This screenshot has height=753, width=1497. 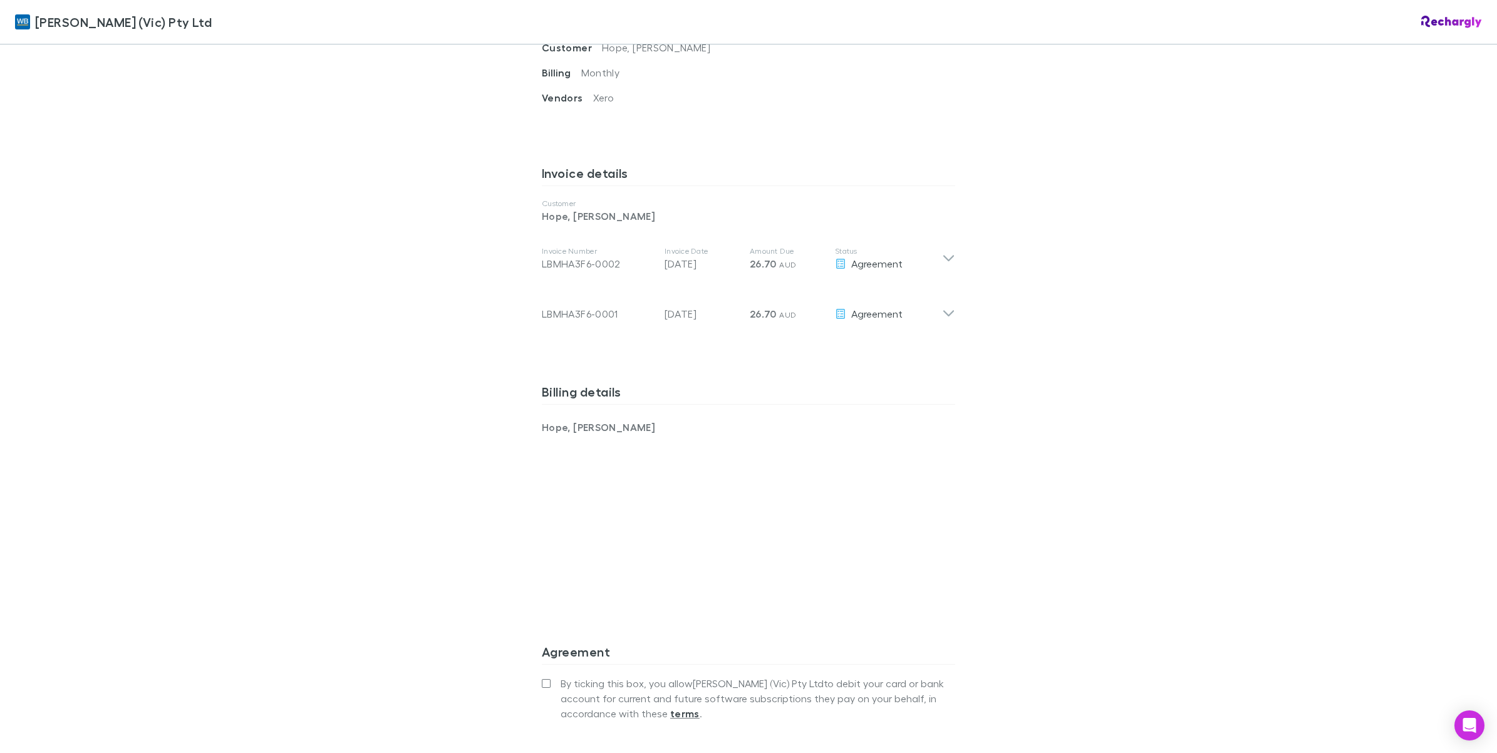 What do you see at coordinates (572, 48) in the screenshot?
I see `span: Customer` at bounding box center [572, 48].